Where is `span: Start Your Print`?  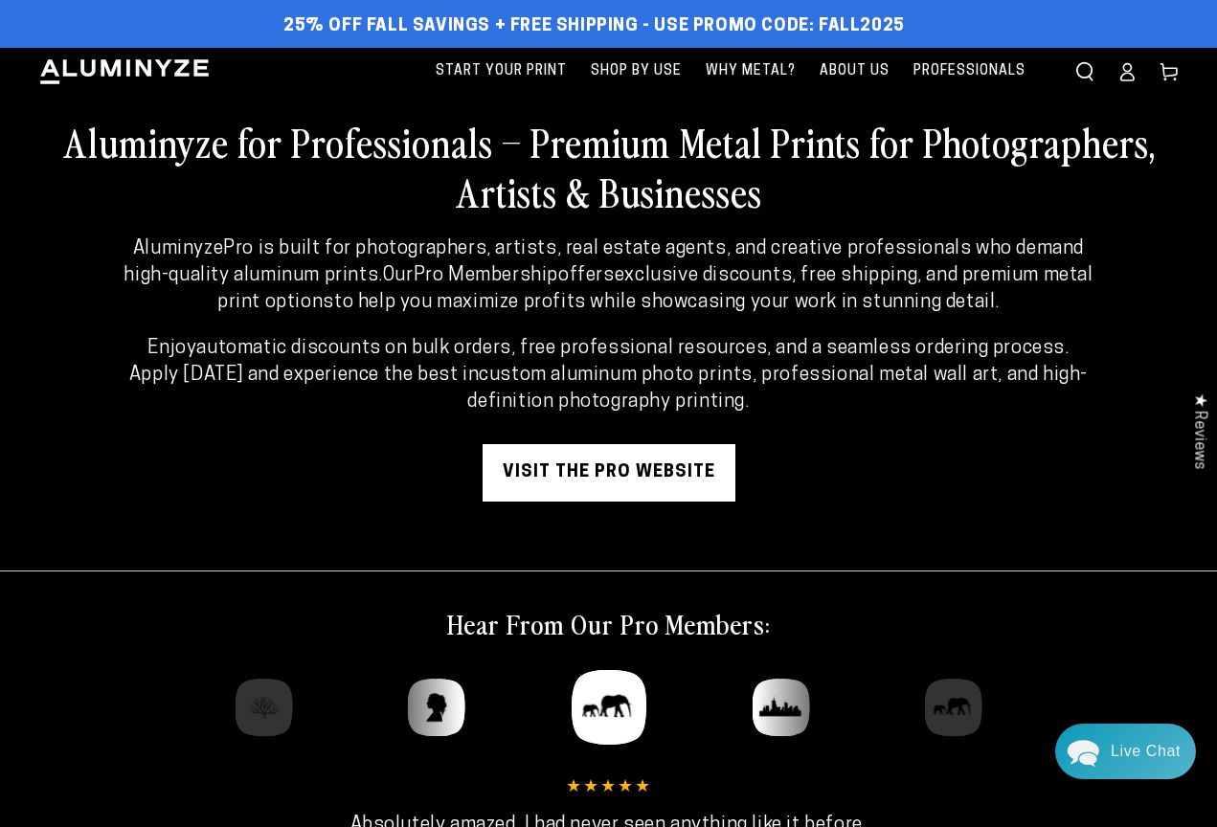
span: Start Your Print is located at coordinates (501, 71).